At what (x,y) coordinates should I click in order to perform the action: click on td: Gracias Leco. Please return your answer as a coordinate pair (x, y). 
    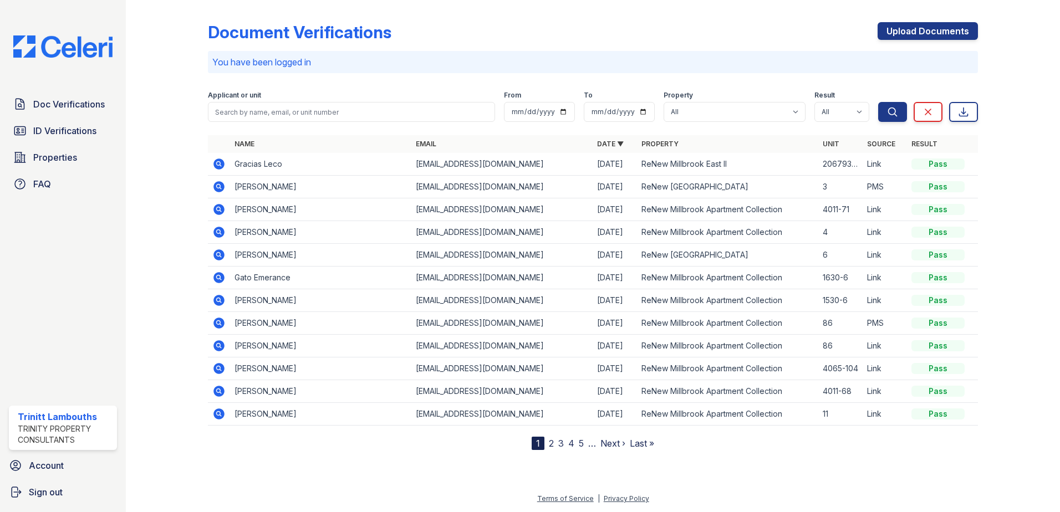
    Looking at the image, I should click on (320, 164).